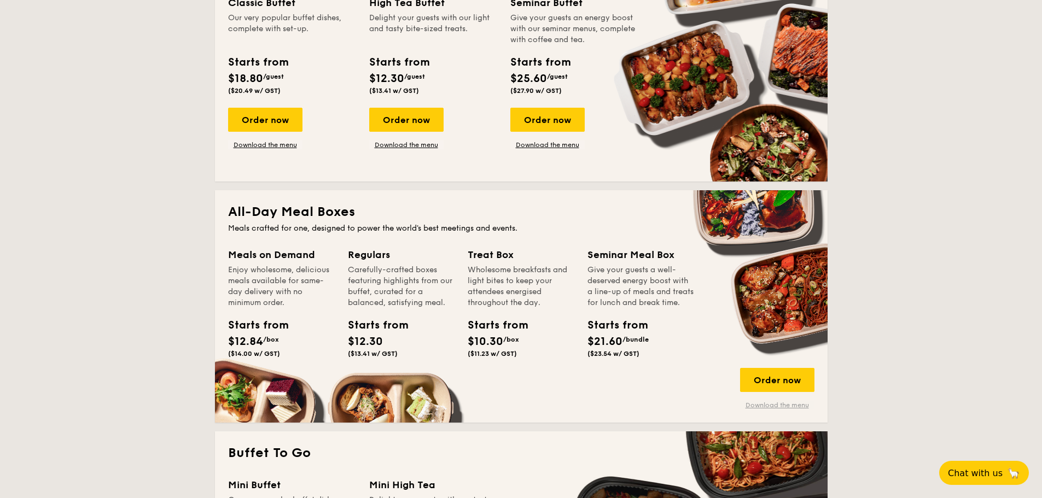  Describe the element at coordinates (636, 340) in the screenshot. I see `span: /bundle` at that location.